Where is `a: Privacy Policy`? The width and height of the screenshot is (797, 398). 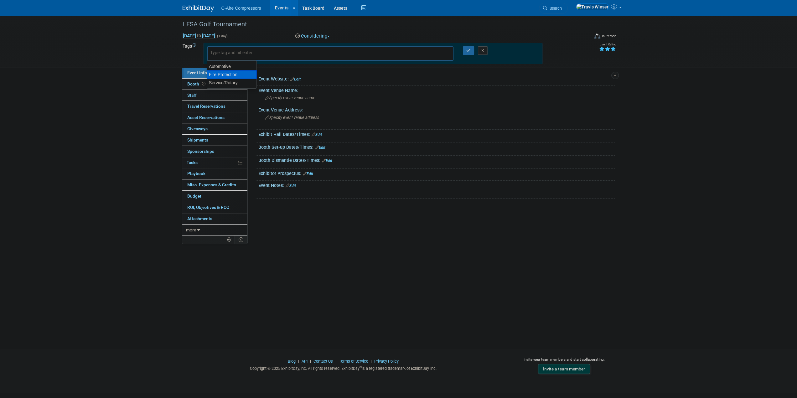 a: Privacy Policy is located at coordinates (386, 361).